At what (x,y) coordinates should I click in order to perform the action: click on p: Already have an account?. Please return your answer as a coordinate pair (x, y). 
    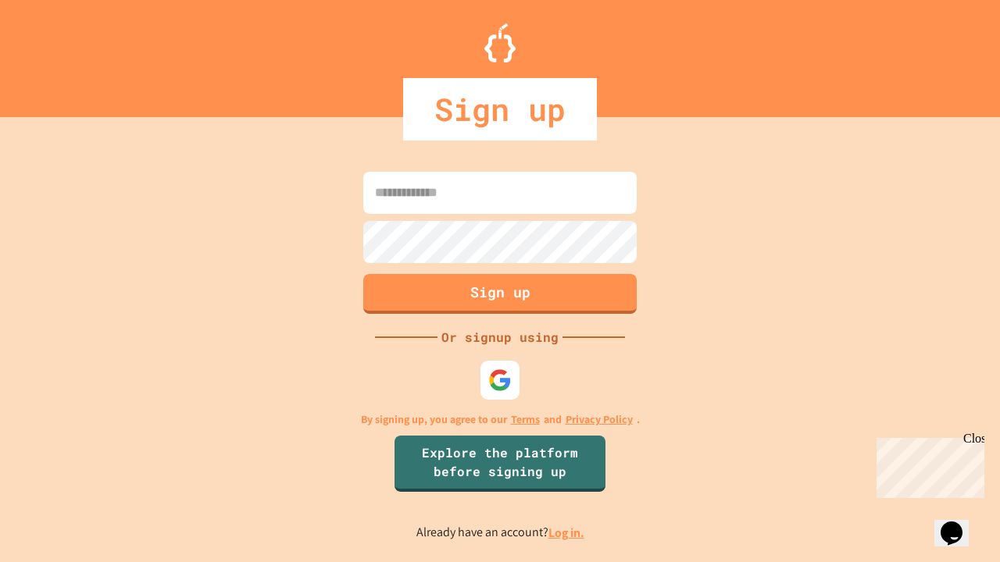
    Looking at the image, I should click on (500, 533).